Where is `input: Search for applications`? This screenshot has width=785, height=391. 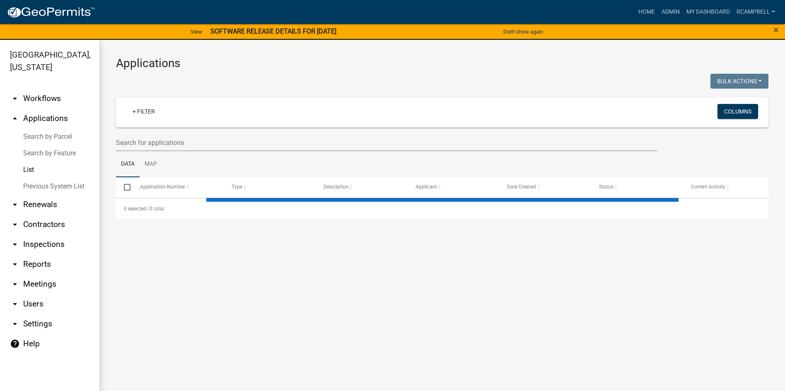 input: Search for applications is located at coordinates (386, 142).